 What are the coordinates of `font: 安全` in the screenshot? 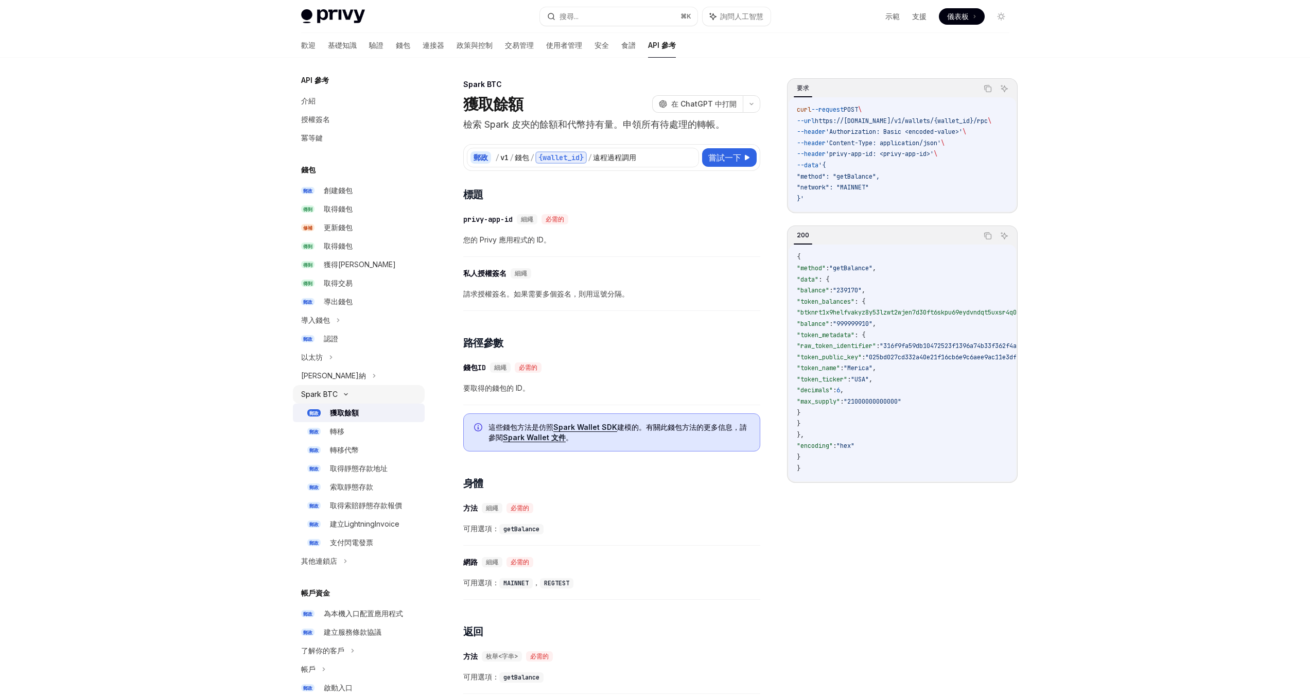 It's located at (602, 45).